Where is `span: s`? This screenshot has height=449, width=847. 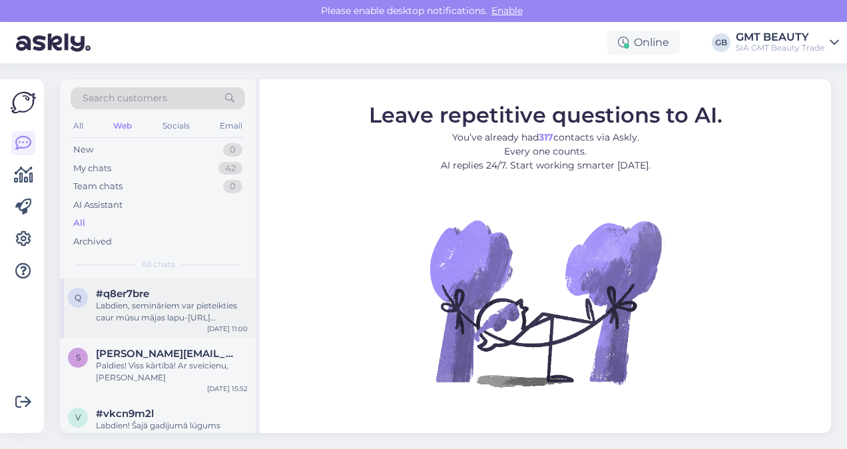 span: s is located at coordinates (78, 357).